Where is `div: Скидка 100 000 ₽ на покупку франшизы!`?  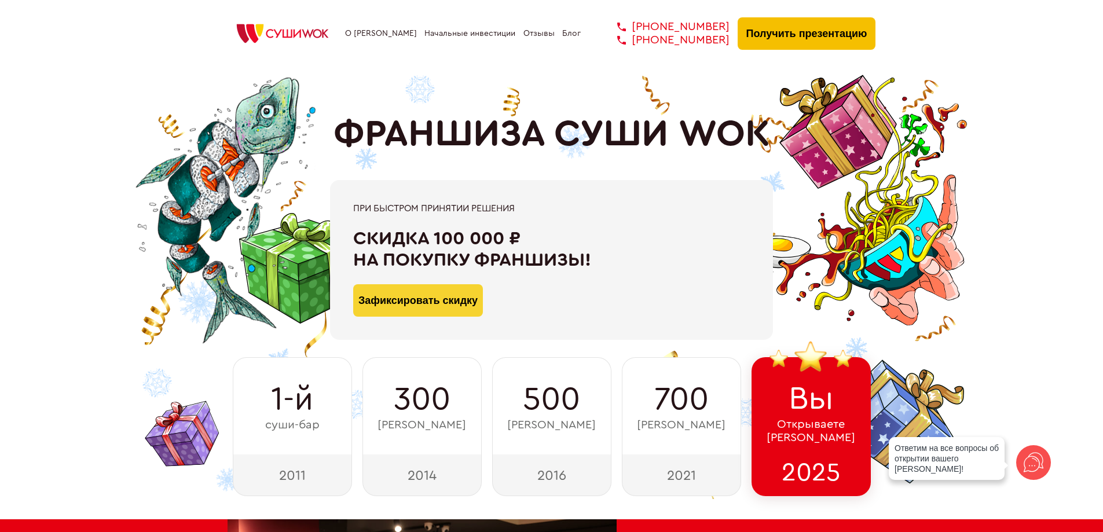
div: Скидка 100 000 ₽ на покупку франшизы! is located at coordinates (551, 249).